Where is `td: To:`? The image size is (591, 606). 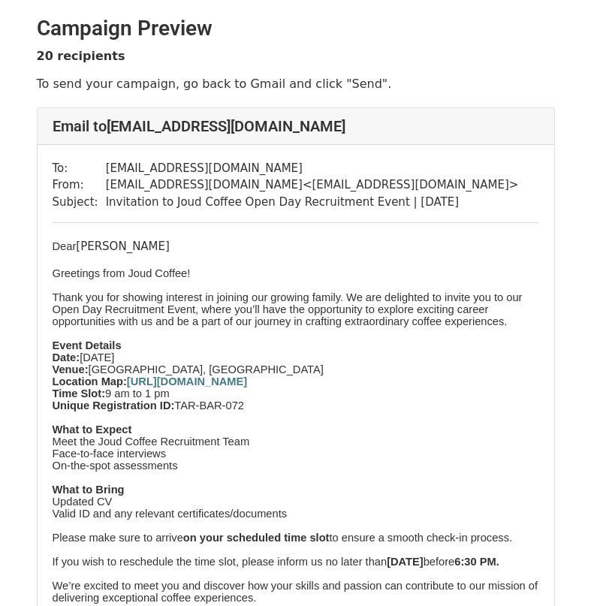 td: To: is located at coordinates (79, 168).